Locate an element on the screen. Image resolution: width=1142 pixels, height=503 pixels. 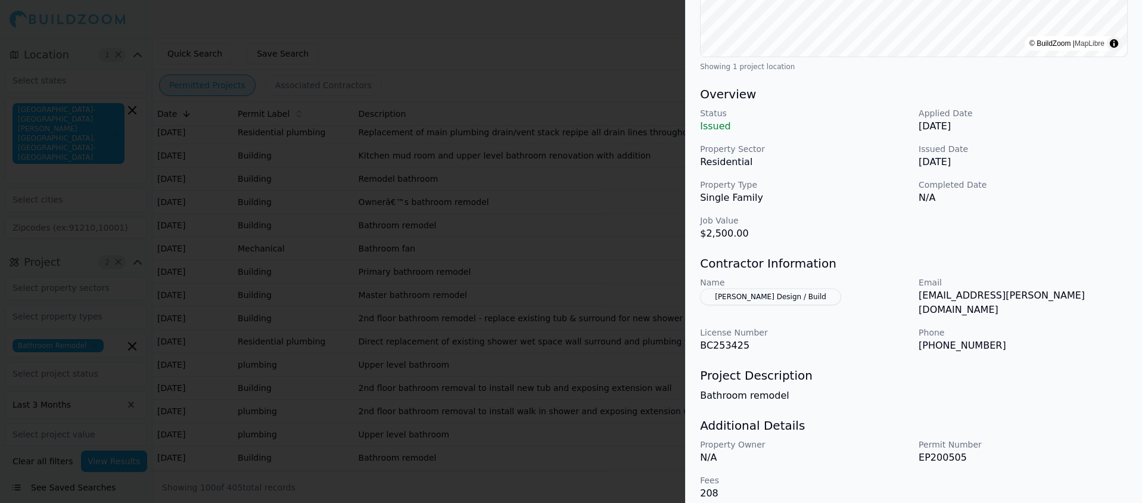
p: Permit Number is located at coordinates (1023, 444).